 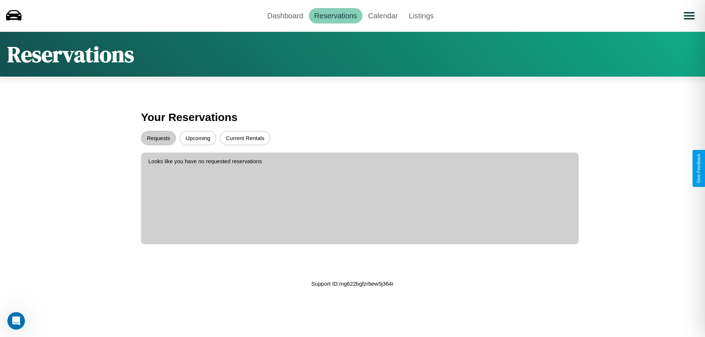 What do you see at coordinates (158, 138) in the screenshot?
I see `button: Requests` at bounding box center [158, 138].